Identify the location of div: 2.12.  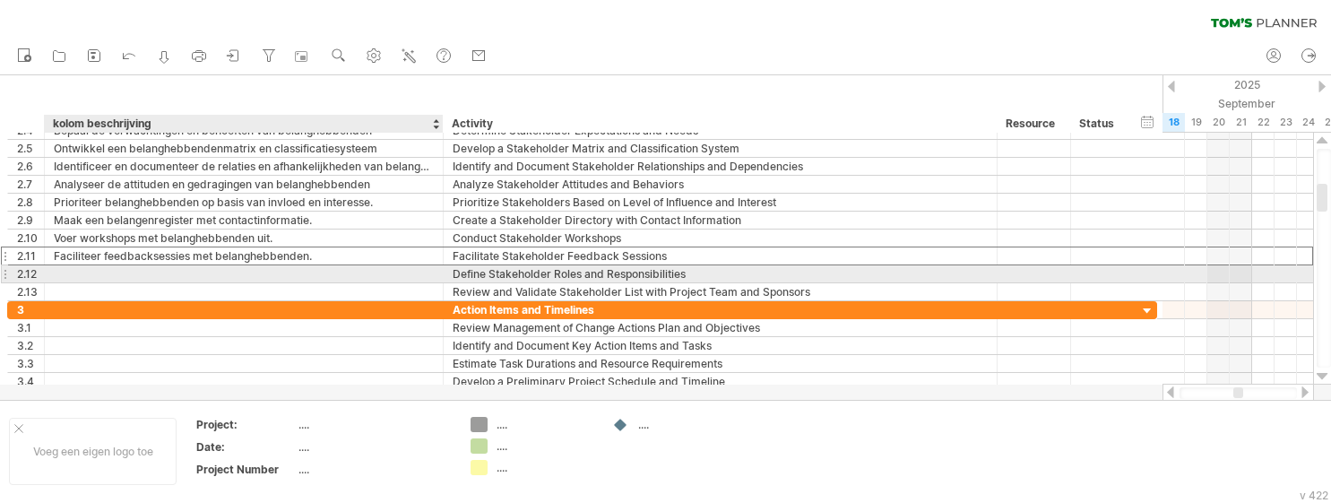
(30, 273).